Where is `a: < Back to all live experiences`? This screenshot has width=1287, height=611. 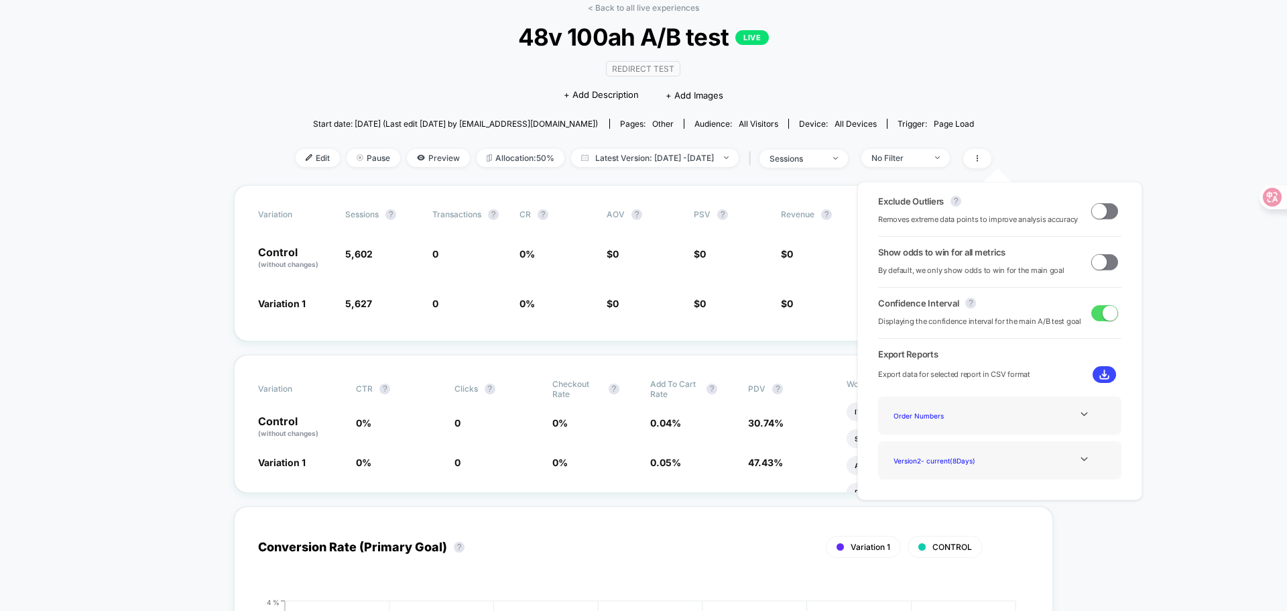 a: < Back to all live experiences is located at coordinates (644, 7).